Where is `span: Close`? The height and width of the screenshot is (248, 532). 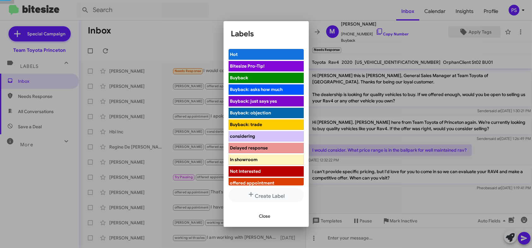
span: Close is located at coordinates (265, 216).